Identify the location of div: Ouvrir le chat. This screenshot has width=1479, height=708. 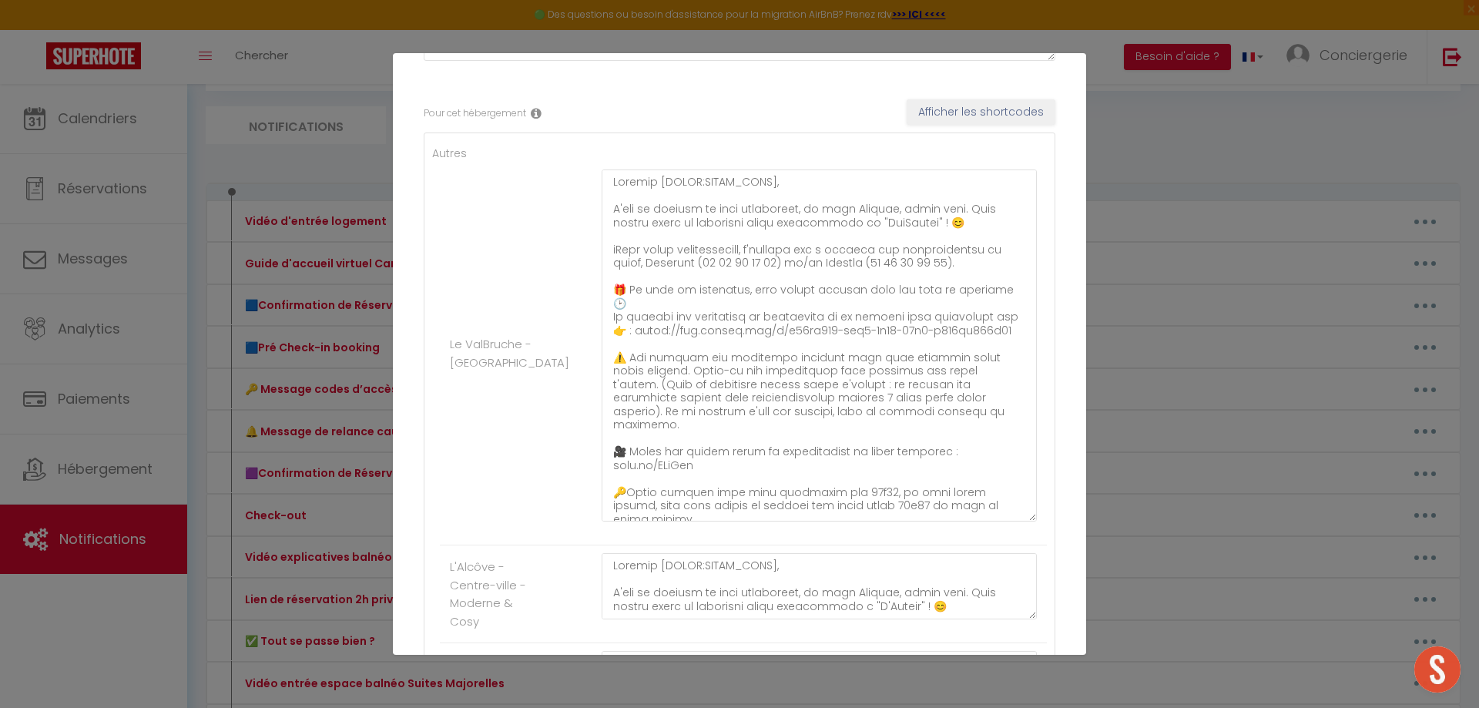
(1437, 669).